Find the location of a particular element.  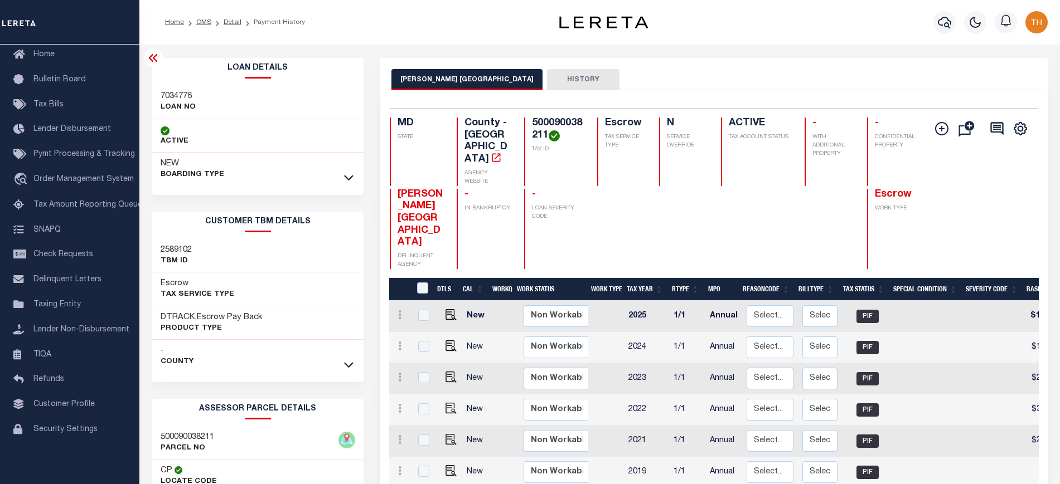

td: 2025 is located at coordinates (646, 317).